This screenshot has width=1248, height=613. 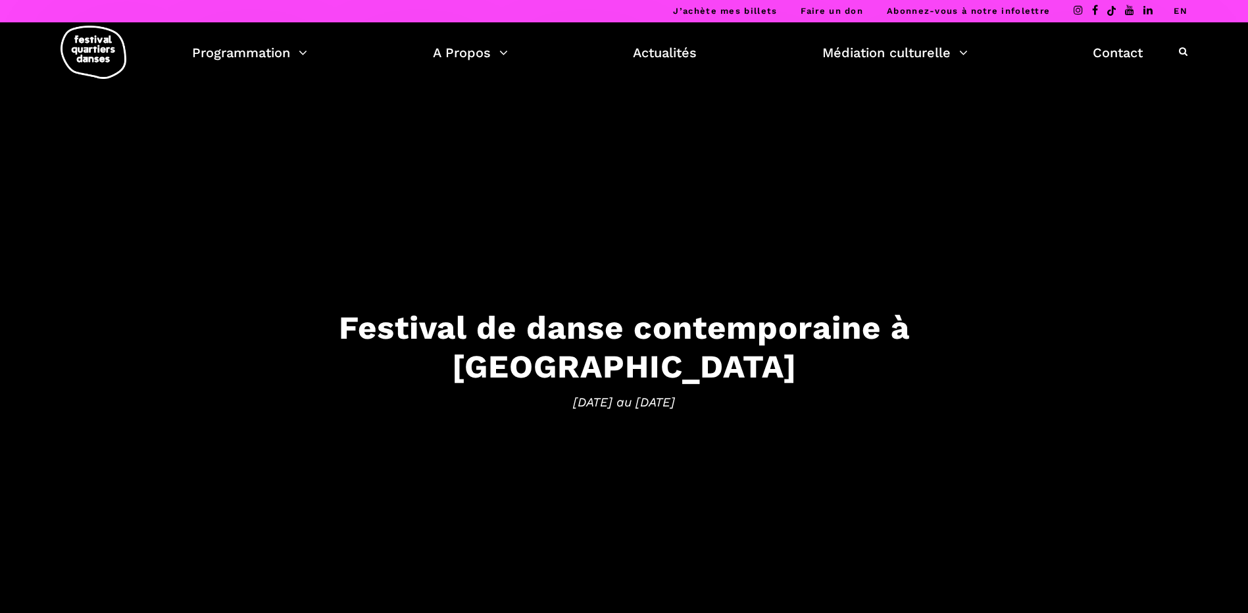 What do you see at coordinates (1118, 53) in the screenshot?
I see `a: Contact` at bounding box center [1118, 53].